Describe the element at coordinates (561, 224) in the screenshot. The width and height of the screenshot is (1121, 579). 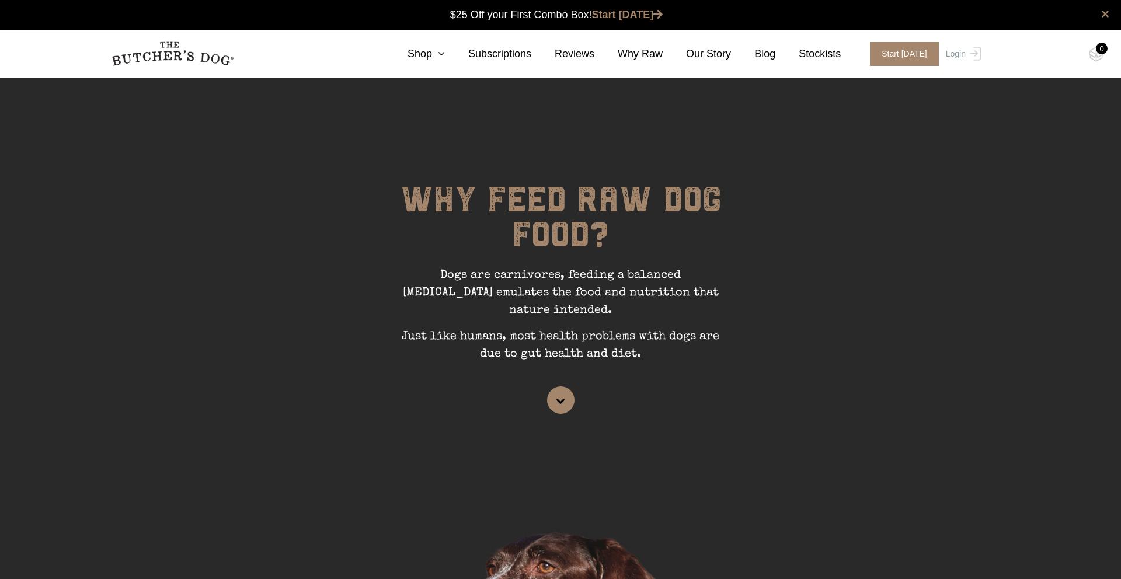
I see `h1: WHY FEED RAW DOG FOOD?` at that location.